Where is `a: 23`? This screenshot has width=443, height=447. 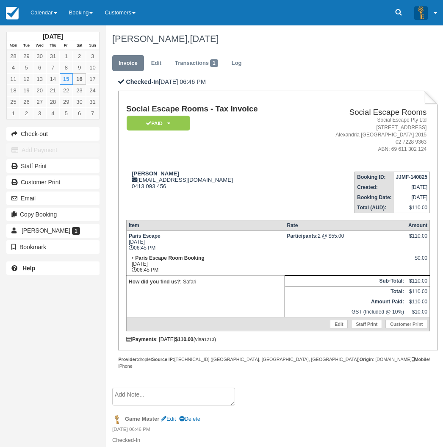
a: 23 is located at coordinates (79, 90).